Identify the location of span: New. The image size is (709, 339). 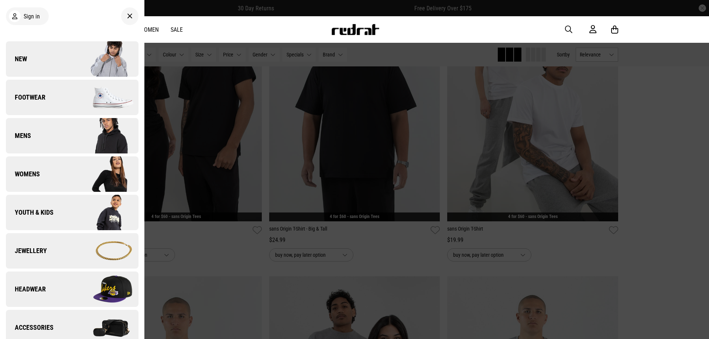
(16, 59).